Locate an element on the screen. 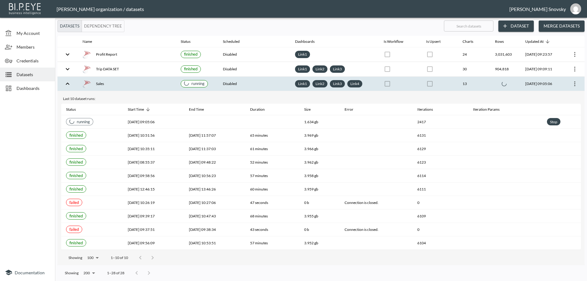  span: Iterations is located at coordinates (429, 109).